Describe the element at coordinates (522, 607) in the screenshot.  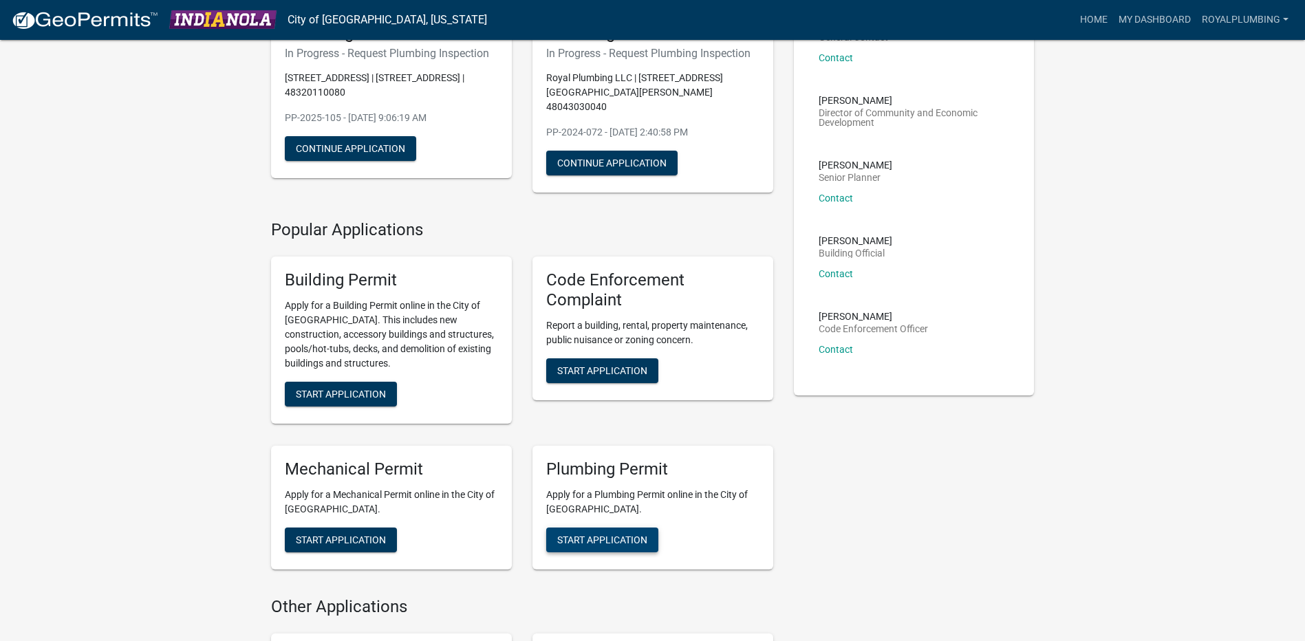
I see `h4: Other Applications` at that location.